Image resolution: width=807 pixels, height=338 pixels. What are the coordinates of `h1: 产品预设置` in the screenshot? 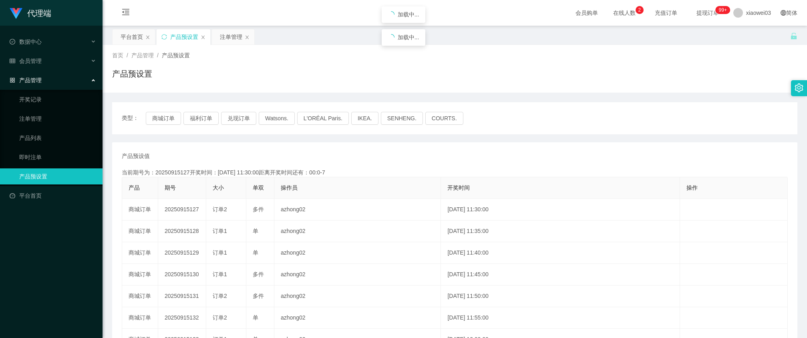 It's located at (132, 74).